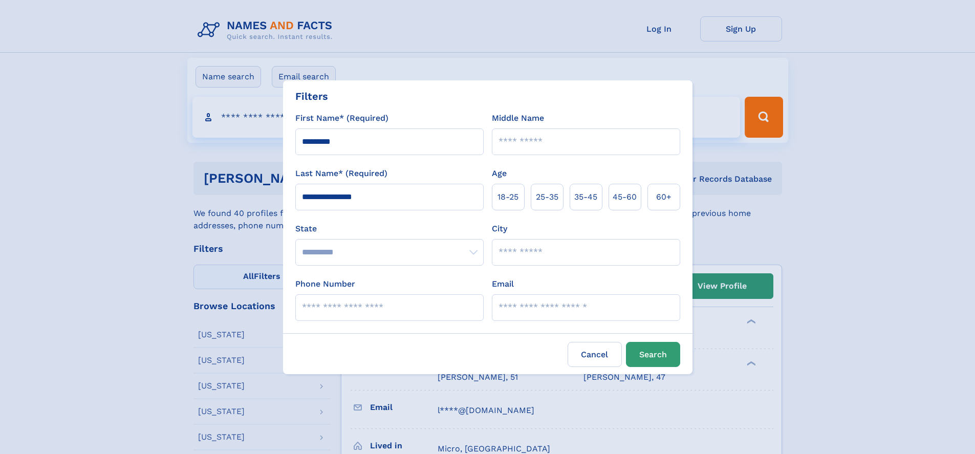 The image size is (975, 454). Describe the element at coordinates (499, 174) in the screenshot. I see `label: Age` at that location.